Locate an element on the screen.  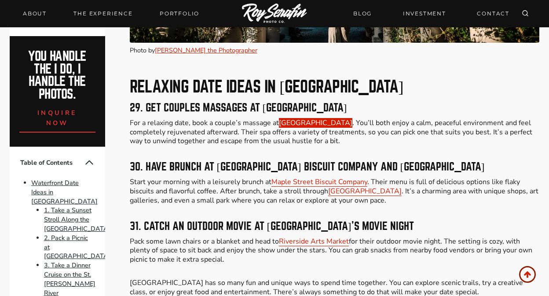
a: Riverside Arts Market is located at coordinates (314, 241).